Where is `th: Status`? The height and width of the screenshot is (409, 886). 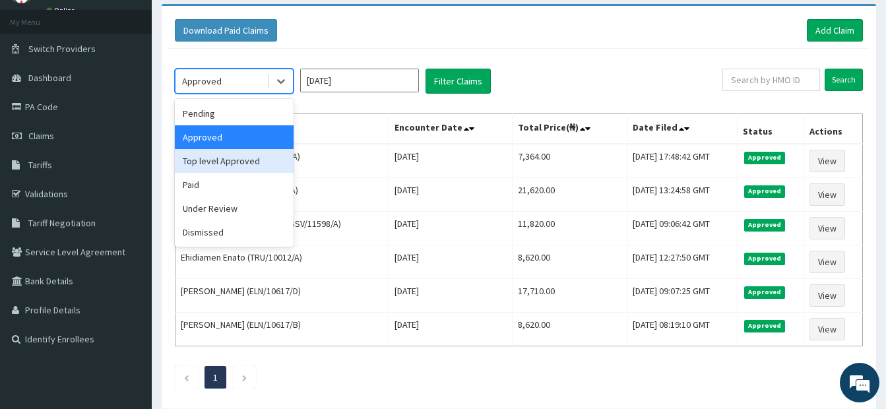
th: Status is located at coordinates (770, 129).